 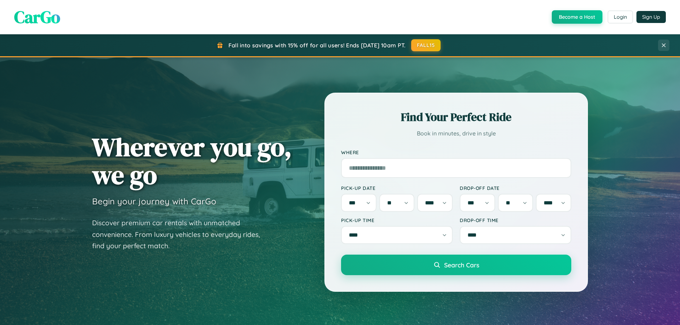 I want to click on h1: Wherever you go, we go, so click(x=192, y=161).